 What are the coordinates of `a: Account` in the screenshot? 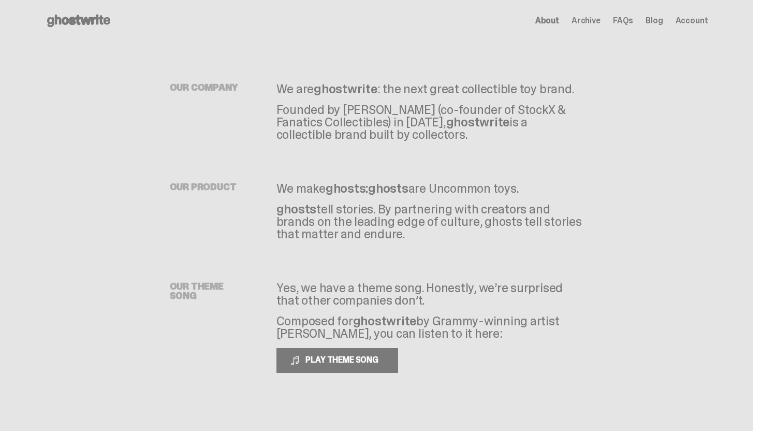 It's located at (692, 21).